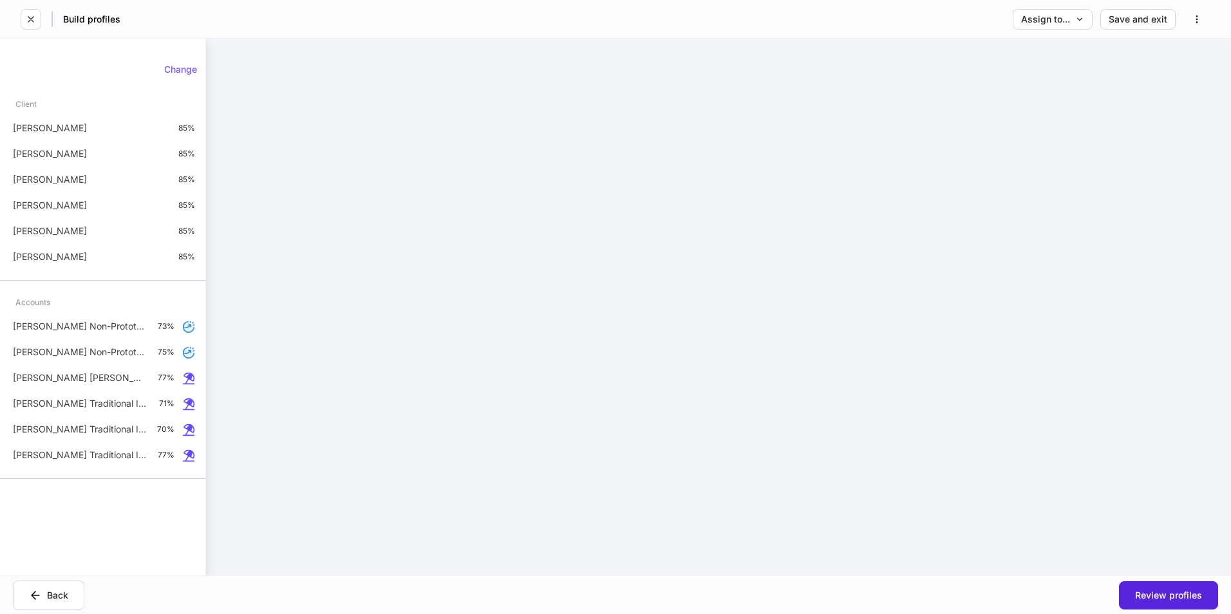 The height and width of the screenshot is (614, 1231). I want to click on div: Accounts, so click(33, 302).